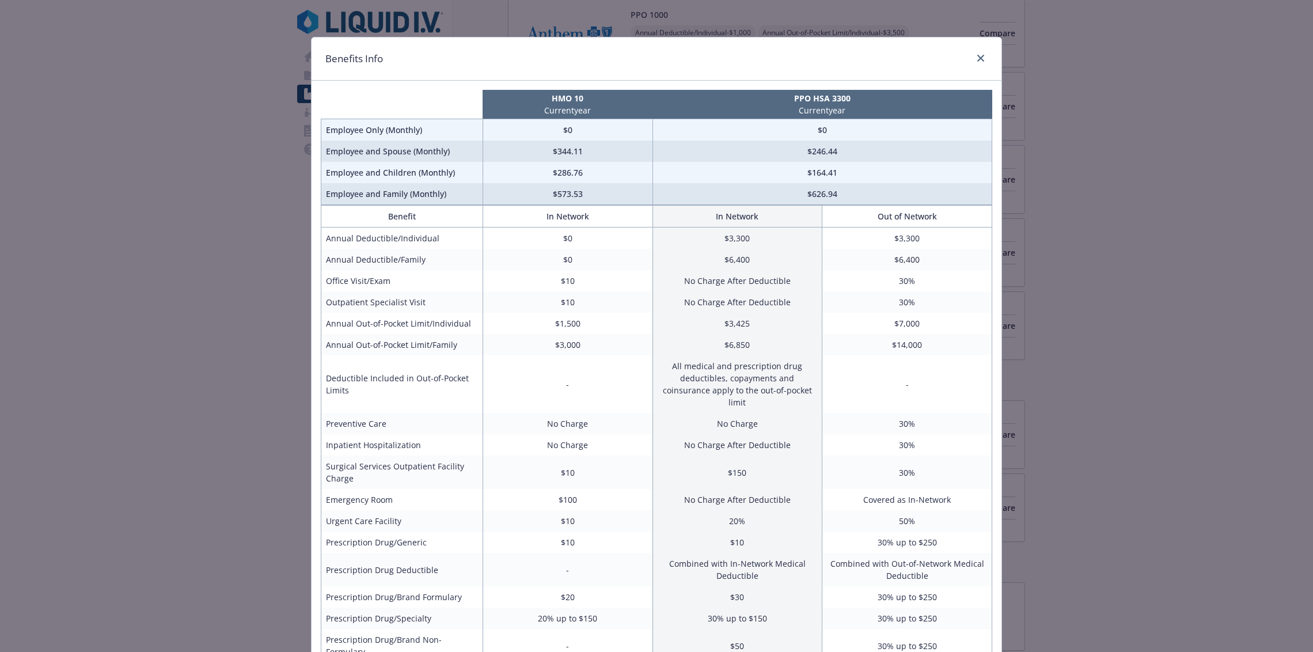  What do you see at coordinates (737, 597) in the screenshot?
I see `td: $30` at bounding box center [737, 597].